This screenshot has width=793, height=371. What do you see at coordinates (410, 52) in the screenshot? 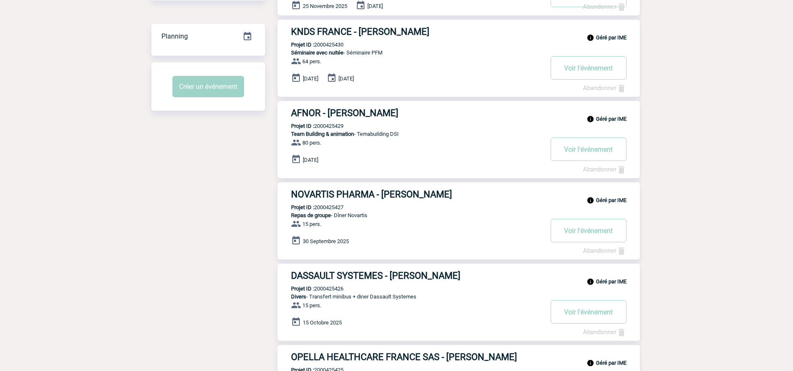
I see `p: - Séminaire PFM` at bounding box center [410, 52].